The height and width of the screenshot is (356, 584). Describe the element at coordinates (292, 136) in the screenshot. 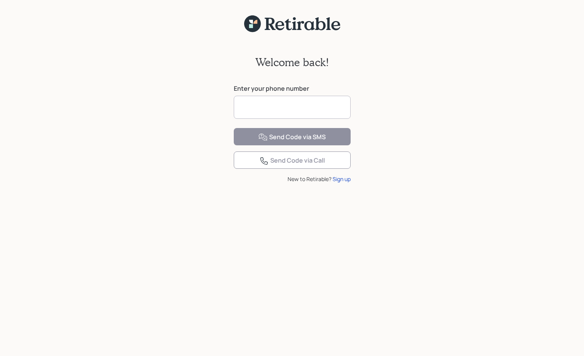

I see `button: Send Code via SMS` at that location.